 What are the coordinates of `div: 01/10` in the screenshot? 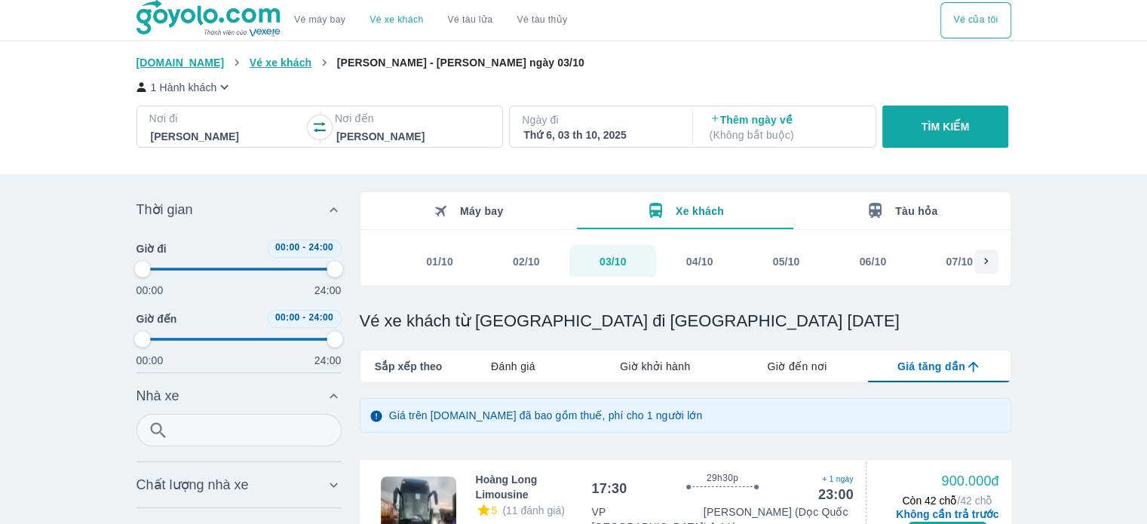 It's located at (440, 262).